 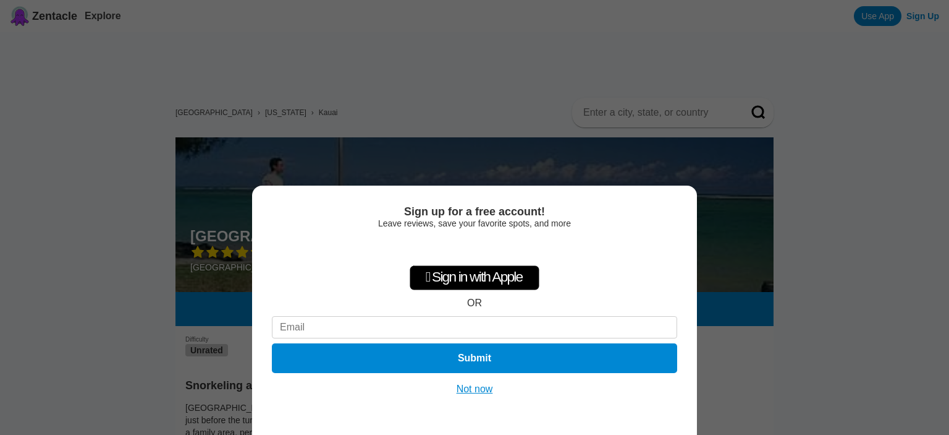 I want to click on div: Sign in with Apple, so click(x=475, y=278).